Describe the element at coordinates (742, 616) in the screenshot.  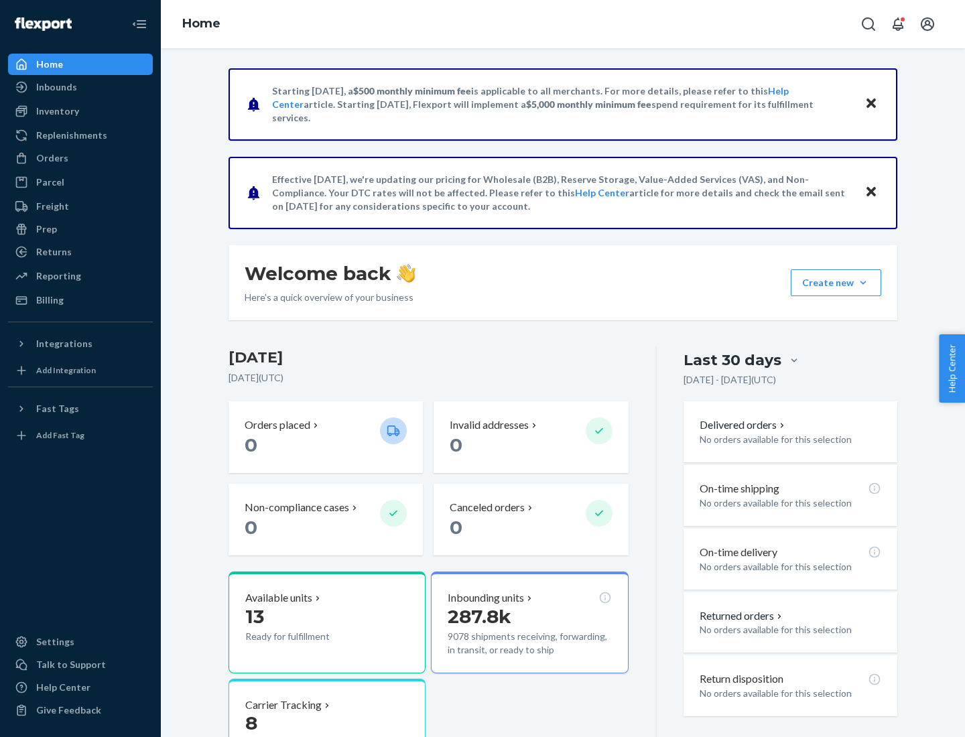
I see `button: Returned orders` at that location.